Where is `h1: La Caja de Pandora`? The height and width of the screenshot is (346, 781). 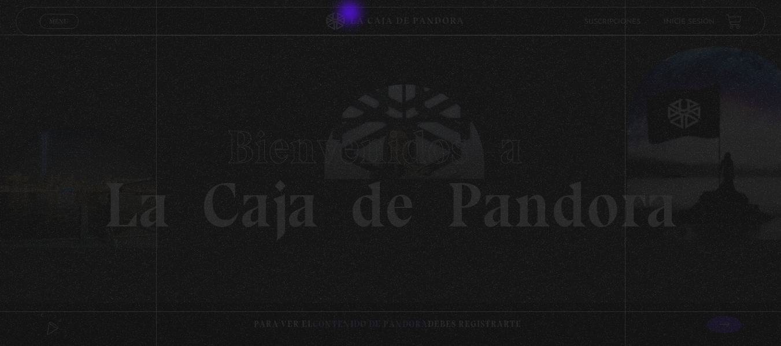
h1: La Caja de Pandora is located at coordinates (390, 173).